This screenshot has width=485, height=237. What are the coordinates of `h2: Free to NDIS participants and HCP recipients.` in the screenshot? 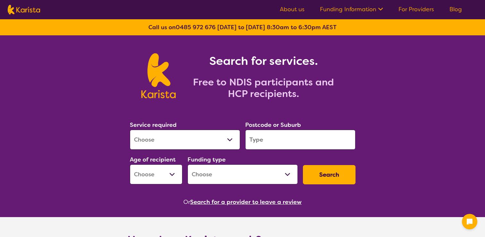 It's located at (263, 88).